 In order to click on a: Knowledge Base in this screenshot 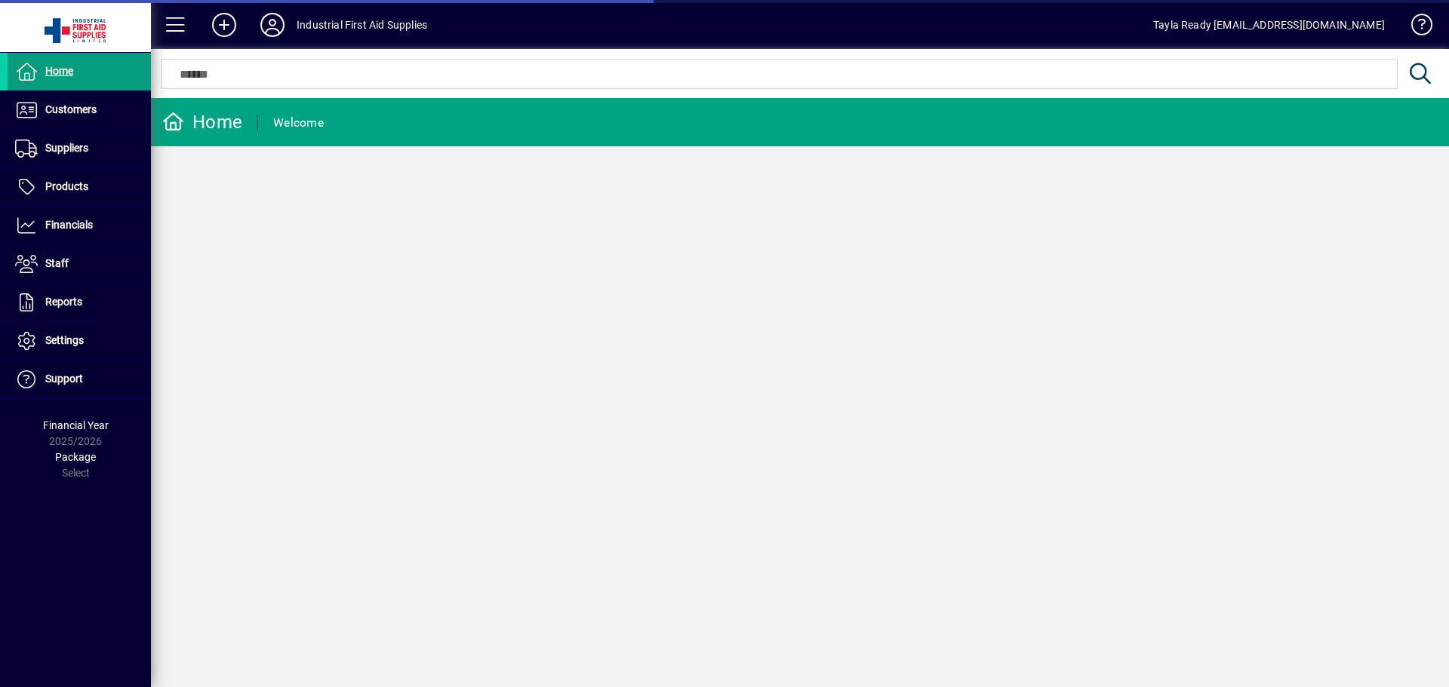, I will do `click(1415, 27)`.